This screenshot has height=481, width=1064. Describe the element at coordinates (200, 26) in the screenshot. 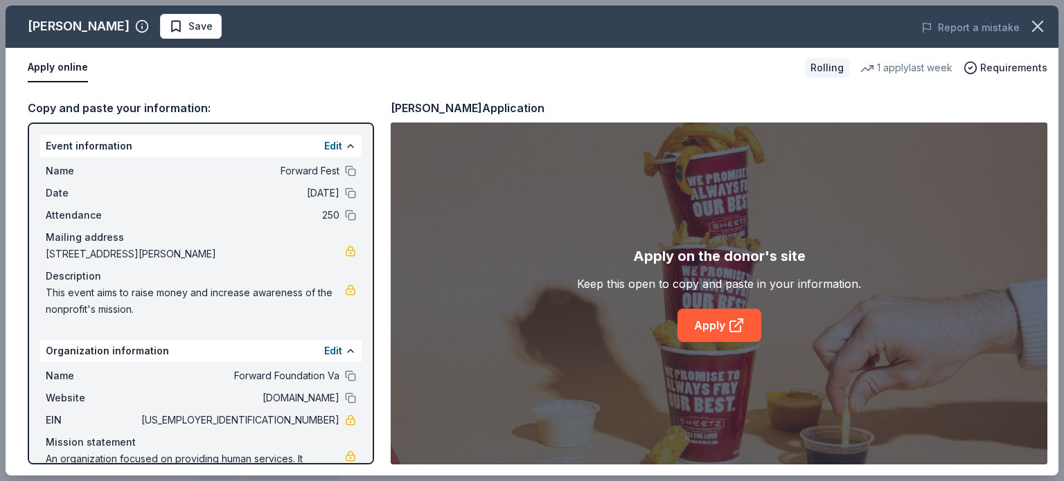

I see `span: Save` at that location.